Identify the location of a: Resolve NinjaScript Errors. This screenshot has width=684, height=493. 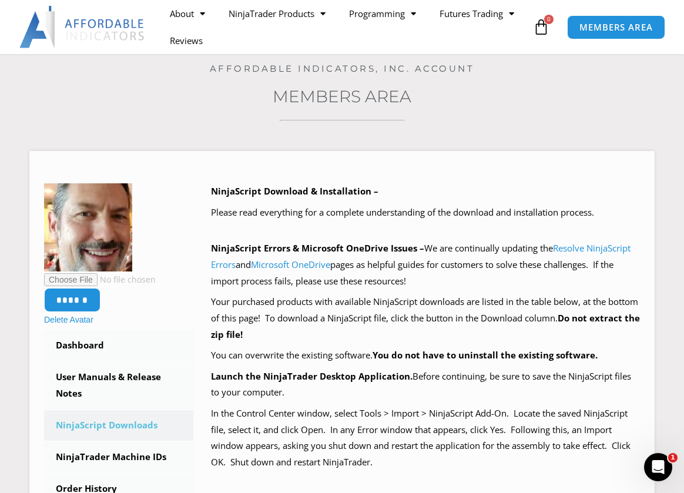
(421, 256).